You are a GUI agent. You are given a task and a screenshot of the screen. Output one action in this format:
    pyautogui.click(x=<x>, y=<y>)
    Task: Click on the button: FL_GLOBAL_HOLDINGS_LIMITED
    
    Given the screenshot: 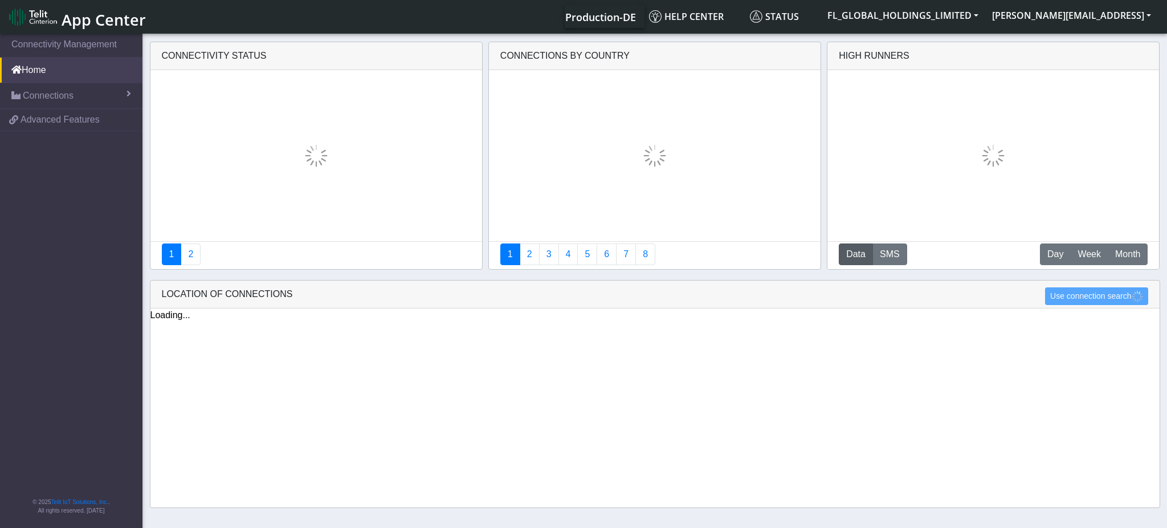 What is the action you would take?
    pyautogui.click(x=902, y=15)
    